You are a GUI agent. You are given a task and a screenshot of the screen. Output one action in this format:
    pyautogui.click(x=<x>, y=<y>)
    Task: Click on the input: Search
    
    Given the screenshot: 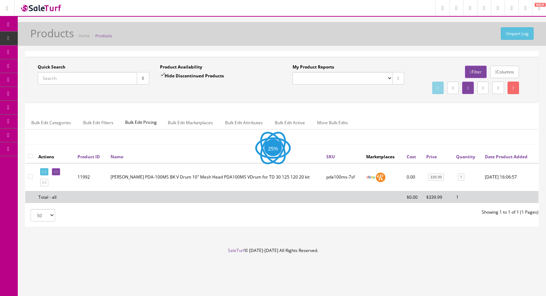 What is the action you would take?
    pyautogui.click(x=87, y=78)
    